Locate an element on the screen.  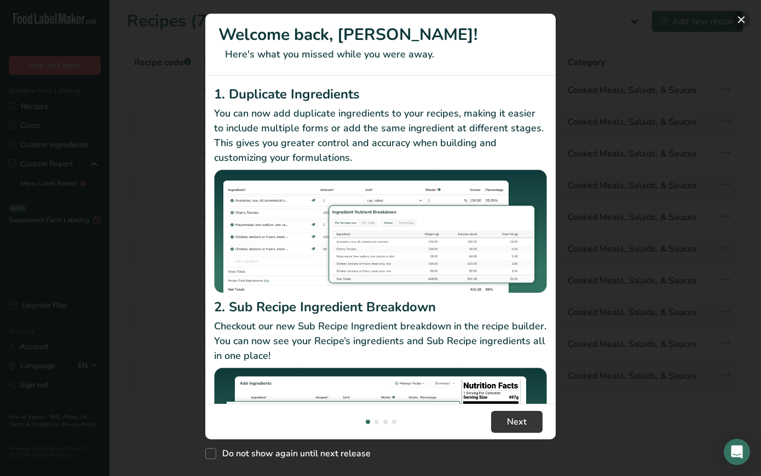
p: Checkout our new Sub Recipe Ingredient breakdown in the recipe builder. You can now see your Reci... is located at coordinates (380, 341).